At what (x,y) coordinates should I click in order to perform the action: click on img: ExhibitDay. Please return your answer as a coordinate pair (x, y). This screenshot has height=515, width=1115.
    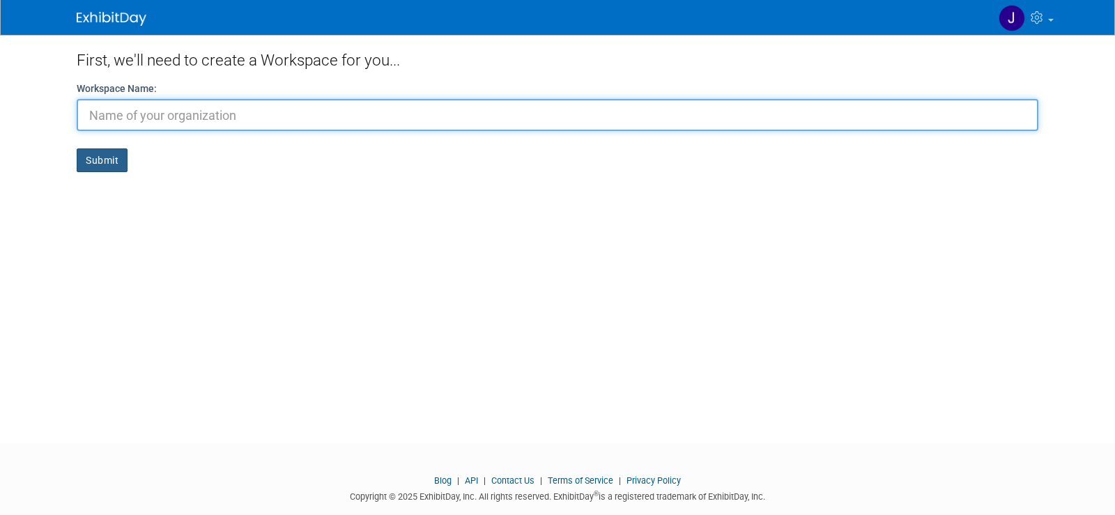
    Looking at the image, I should click on (111, 19).